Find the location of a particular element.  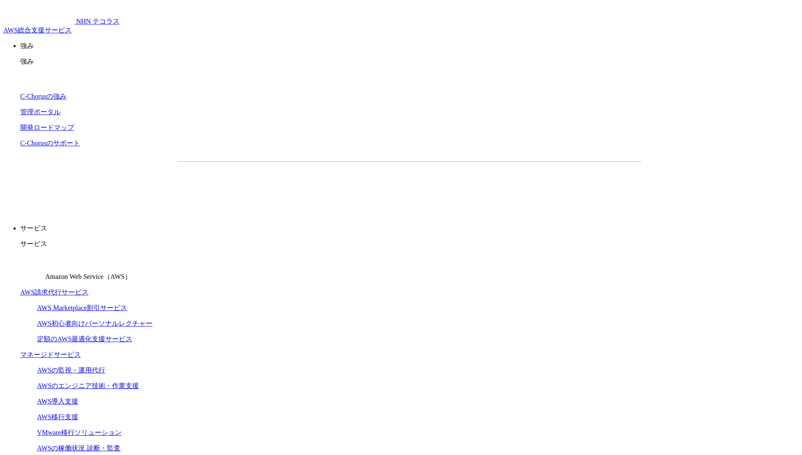

a: C-Chorusの強み is located at coordinates (43, 96).